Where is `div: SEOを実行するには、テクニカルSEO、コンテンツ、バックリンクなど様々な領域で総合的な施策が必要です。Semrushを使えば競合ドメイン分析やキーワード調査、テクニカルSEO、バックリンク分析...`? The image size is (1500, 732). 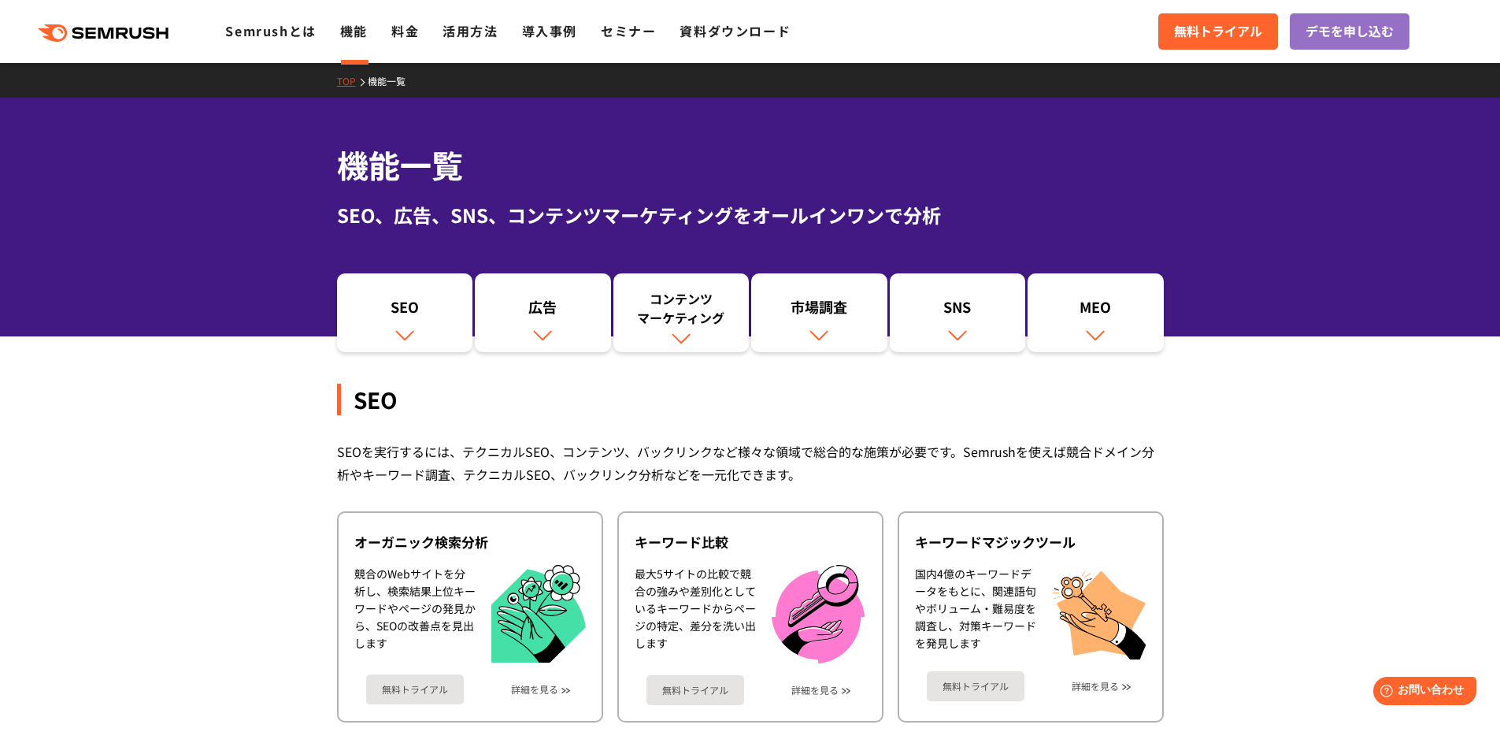 div: SEOを実行するには、テクニカルSEO、コンテンツ、バックリンクなど様々な領域で総合的な施策が必要です。Semrushを使えば競合ドメイン分析やキーワード調査、テクニカルSEO、バックリンク分析... is located at coordinates (750, 463).